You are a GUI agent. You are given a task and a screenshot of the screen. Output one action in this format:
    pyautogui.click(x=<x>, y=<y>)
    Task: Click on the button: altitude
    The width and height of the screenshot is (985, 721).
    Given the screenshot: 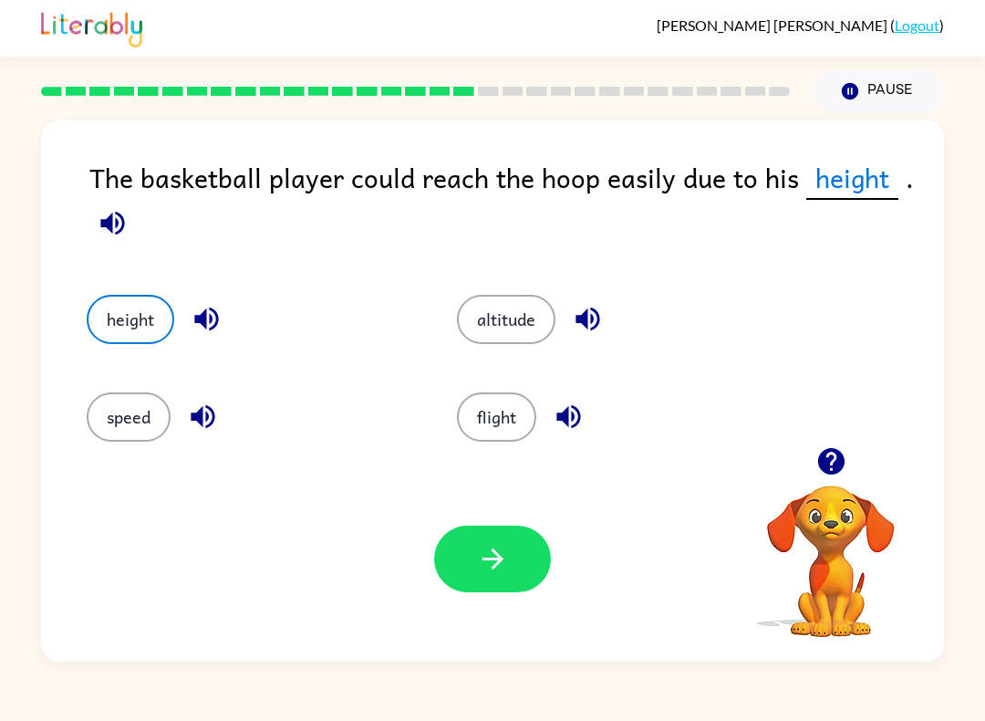 What is the action you would take?
    pyautogui.click(x=506, y=319)
    